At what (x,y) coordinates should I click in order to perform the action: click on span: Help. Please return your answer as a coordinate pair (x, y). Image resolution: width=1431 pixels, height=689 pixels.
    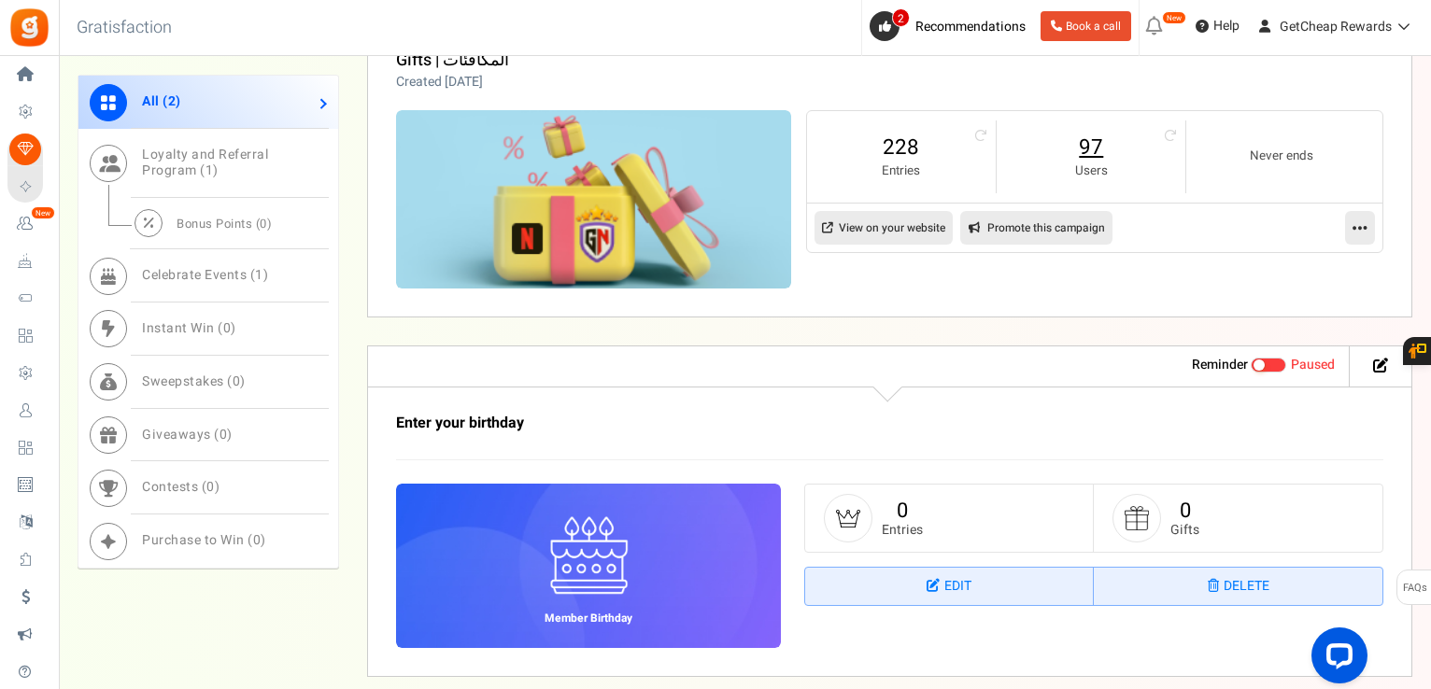
    Looking at the image, I should click on (1223, 26).